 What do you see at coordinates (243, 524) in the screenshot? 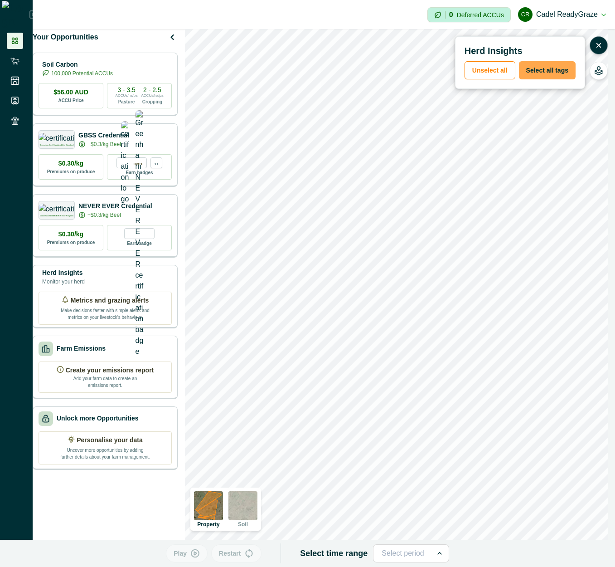
I see `p: Soil` at bounding box center [243, 524].